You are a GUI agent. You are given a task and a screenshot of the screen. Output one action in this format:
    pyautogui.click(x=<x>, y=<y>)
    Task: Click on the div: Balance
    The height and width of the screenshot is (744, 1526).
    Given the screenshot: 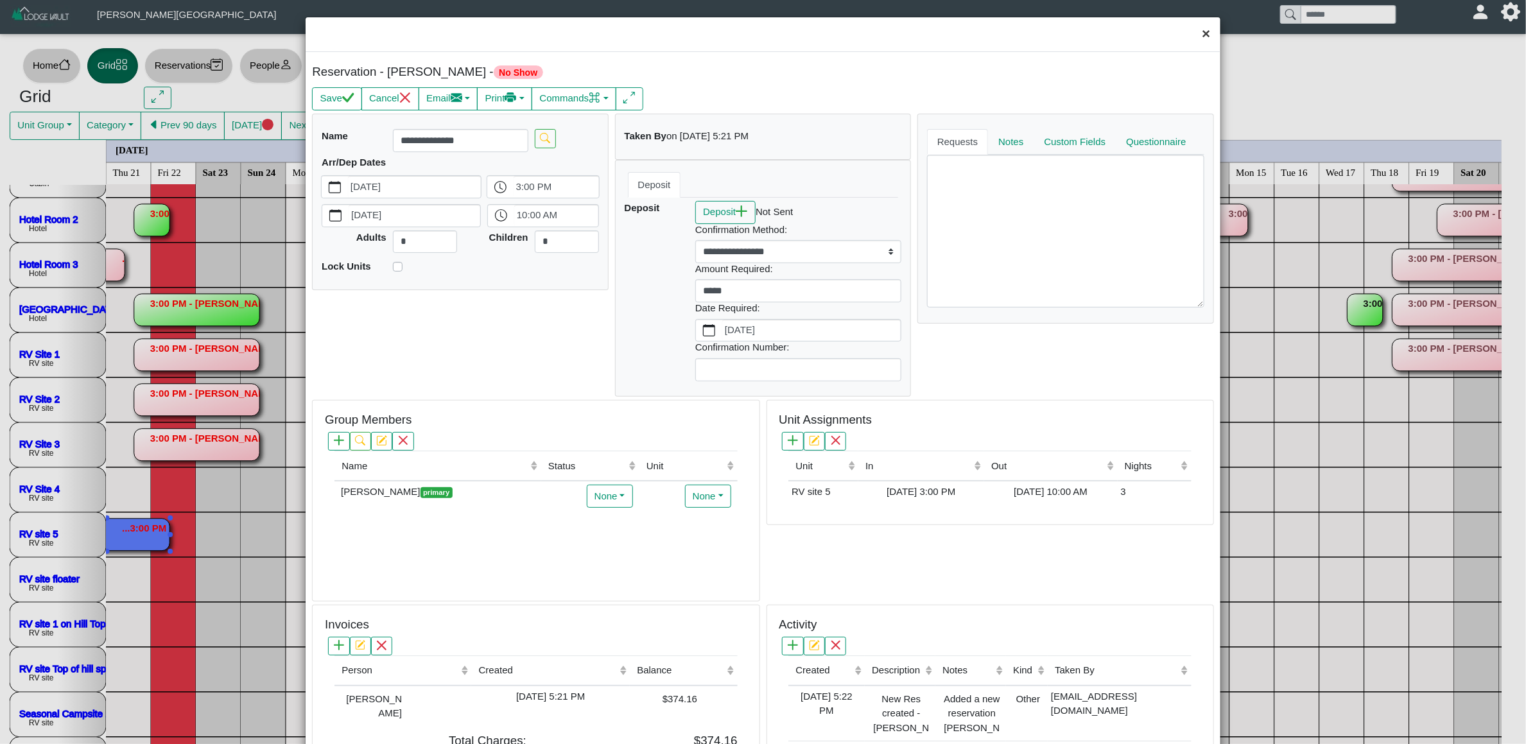 What is the action you would take?
    pyautogui.click(x=680, y=670)
    